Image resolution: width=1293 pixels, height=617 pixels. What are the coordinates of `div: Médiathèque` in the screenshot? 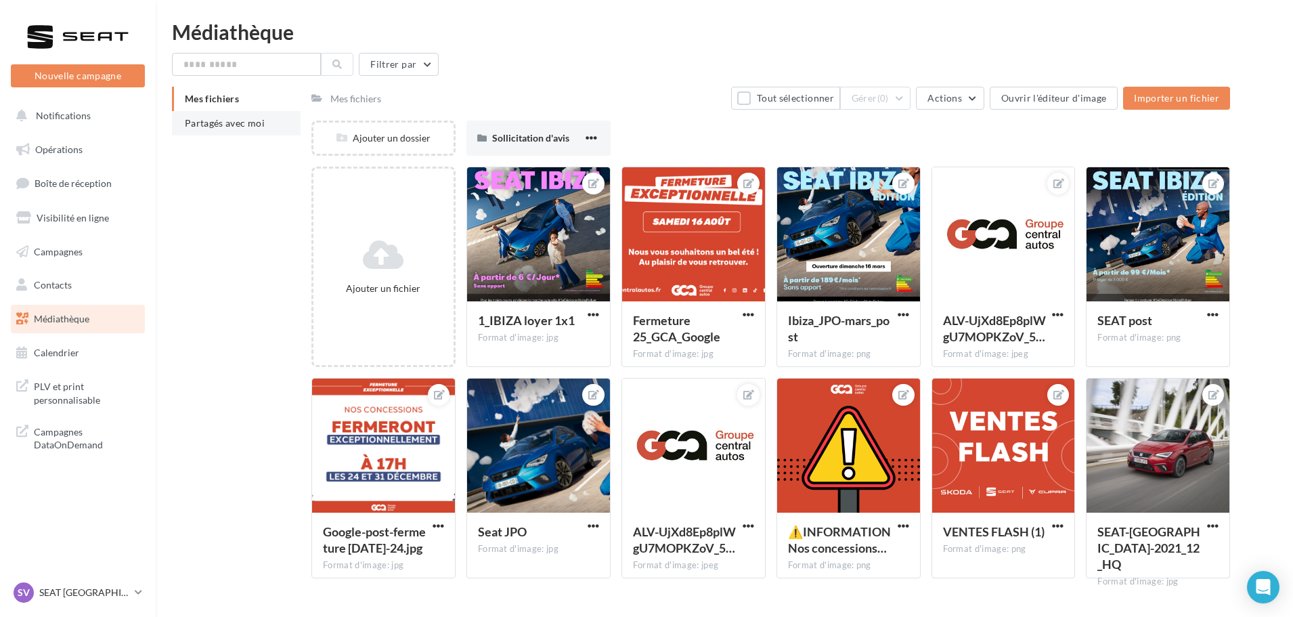 It's located at (724, 32).